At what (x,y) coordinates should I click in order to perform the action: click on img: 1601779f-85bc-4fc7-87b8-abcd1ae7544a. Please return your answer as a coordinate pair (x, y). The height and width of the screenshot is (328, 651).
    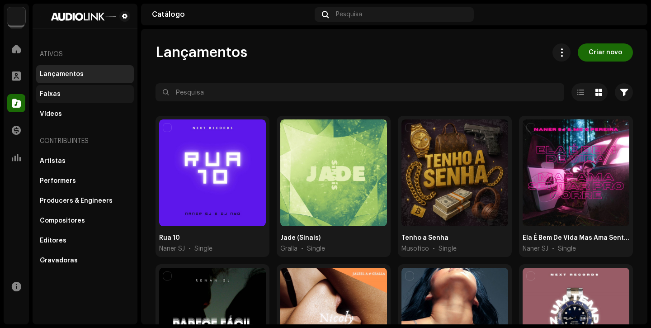
    Looking at the image, I should click on (78, 16).